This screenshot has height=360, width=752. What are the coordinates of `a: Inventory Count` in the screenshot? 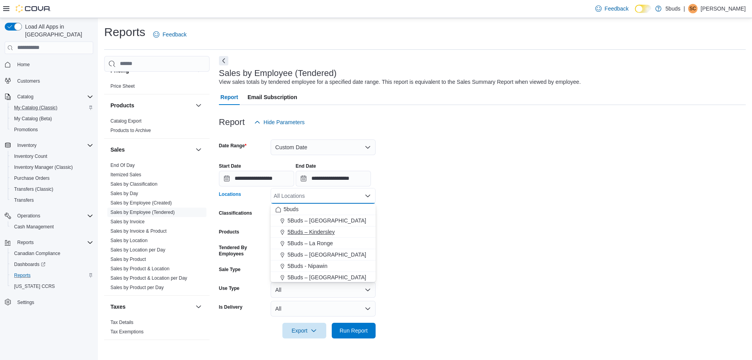 It's located at (31, 156).